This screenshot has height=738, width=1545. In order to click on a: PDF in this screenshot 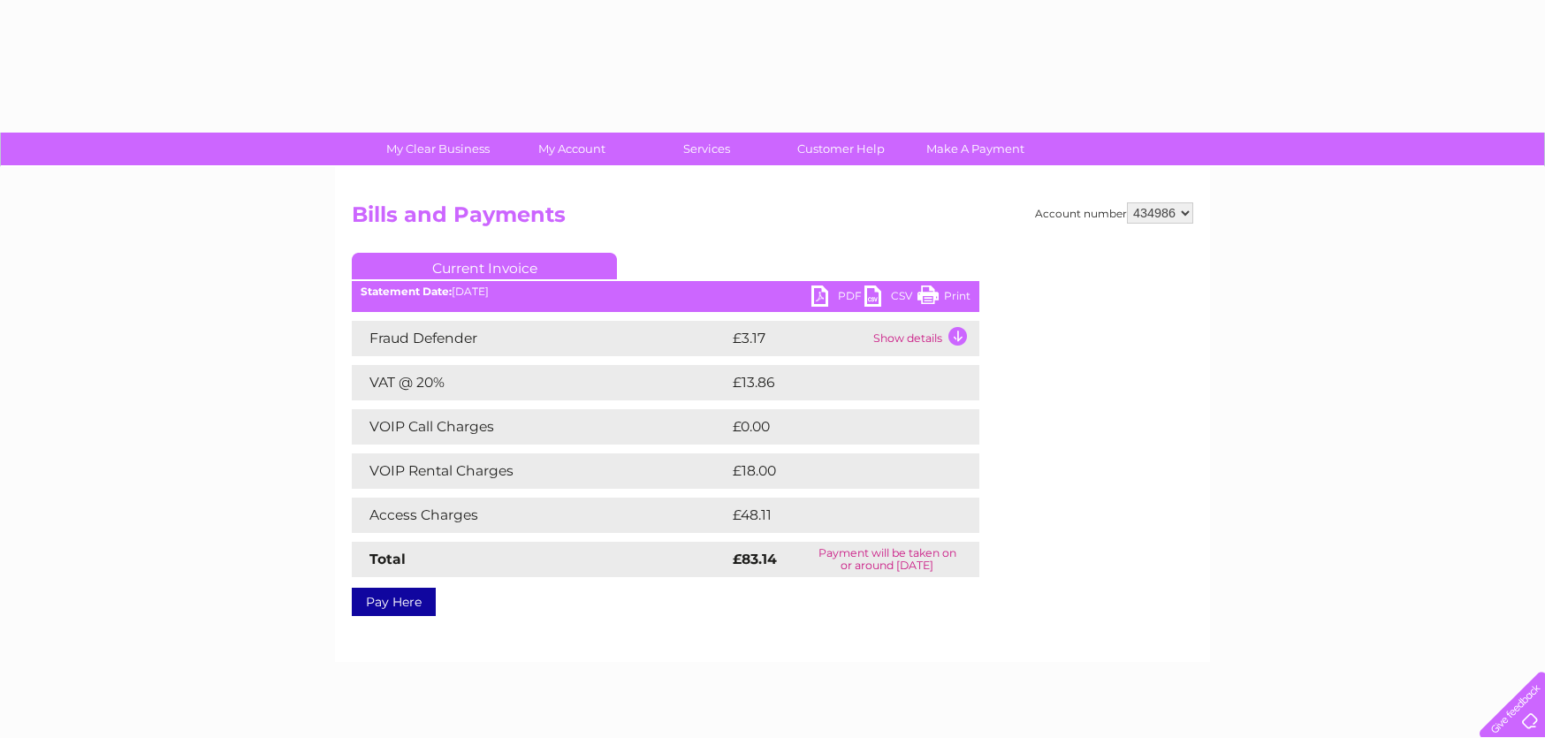, I will do `click(838, 298)`.